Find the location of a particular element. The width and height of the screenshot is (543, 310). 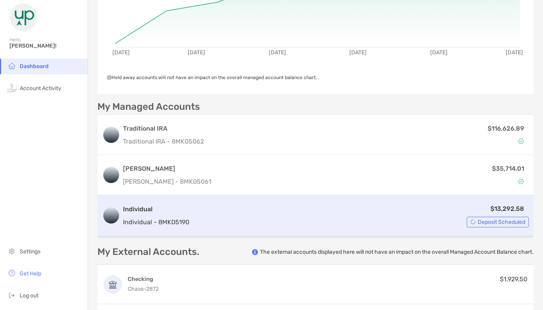

p: Individual - 8MK05190 is located at coordinates (156, 222).